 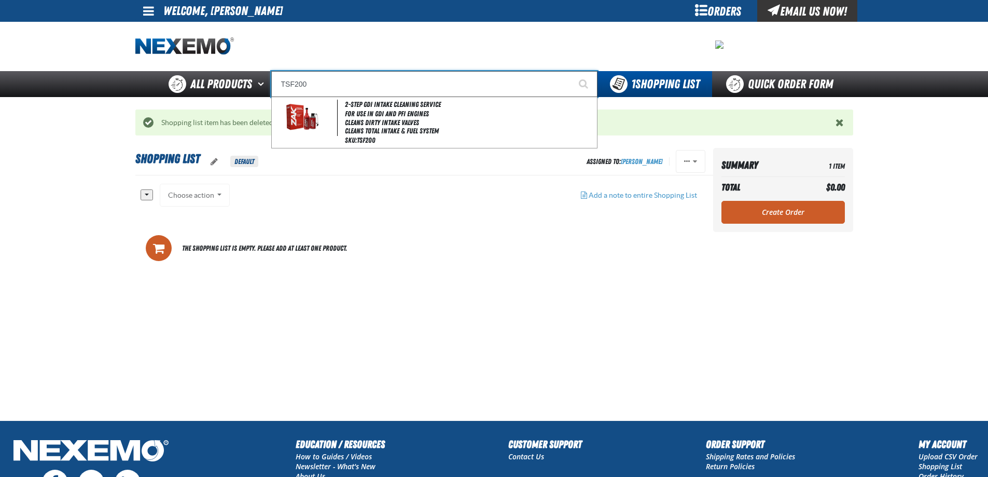 What do you see at coordinates (302, 118) in the screenshot?
I see `img: 5b11582210d27797071929-twostepbox_0000_copy_preview.png` at bounding box center [302, 118].